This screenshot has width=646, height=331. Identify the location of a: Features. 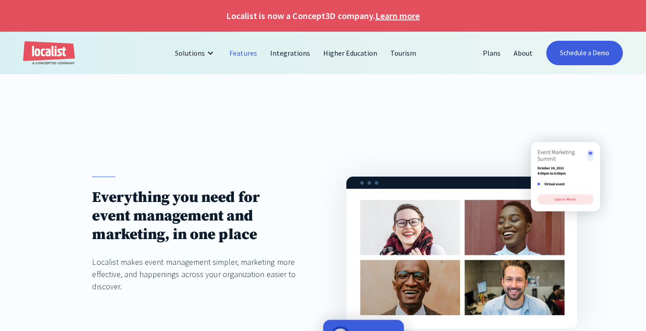
(243, 53).